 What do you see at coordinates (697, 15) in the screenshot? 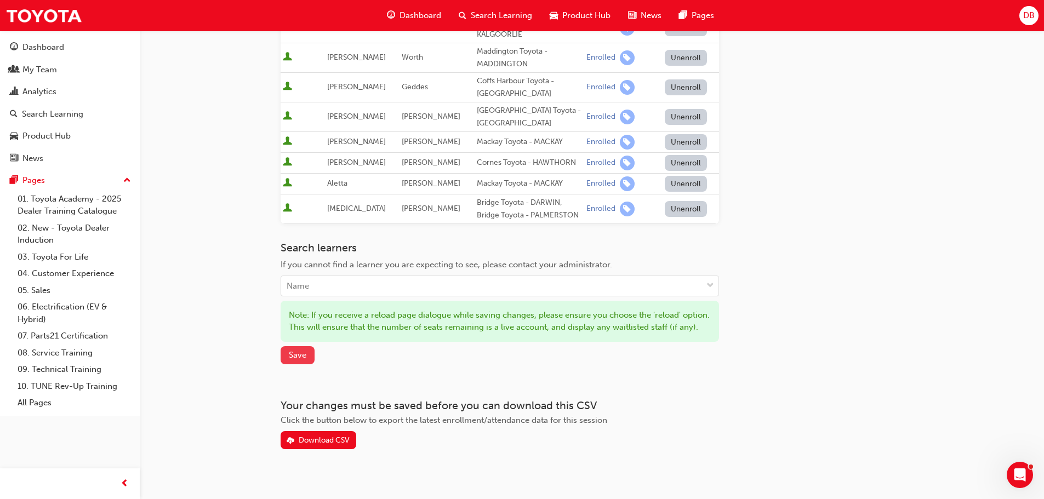
I see `a: pages-iconPages` at bounding box center [697, 15].